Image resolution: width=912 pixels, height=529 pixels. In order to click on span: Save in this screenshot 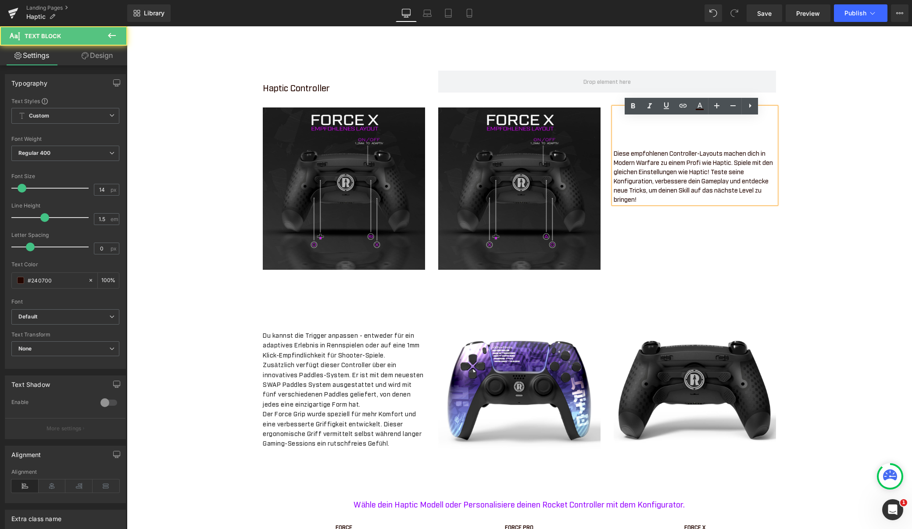, I will do `click(764, 13)`.